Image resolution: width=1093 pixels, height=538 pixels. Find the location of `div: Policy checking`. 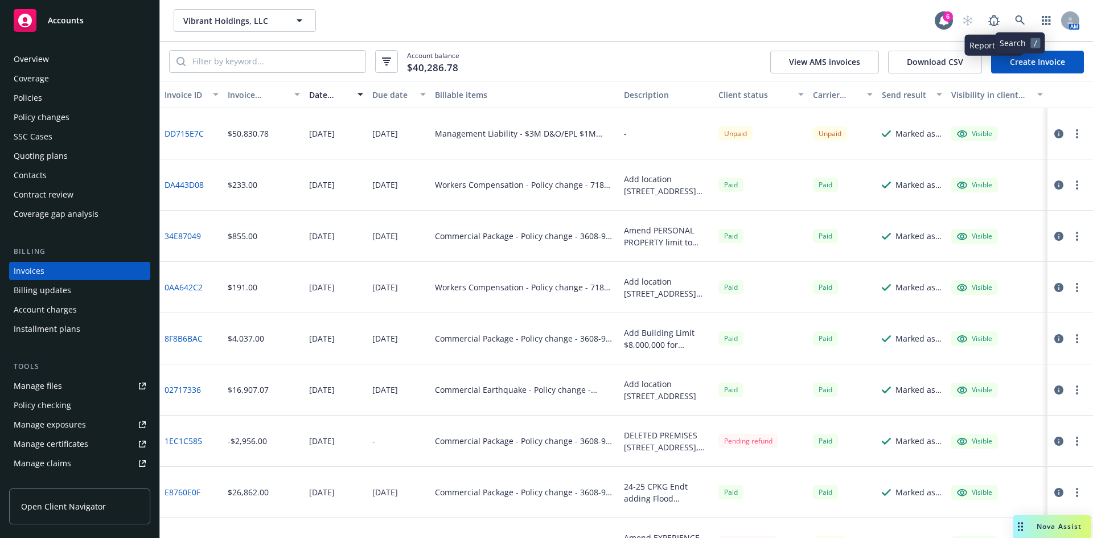

div: Policy checking is located at coordinates (42, 405).